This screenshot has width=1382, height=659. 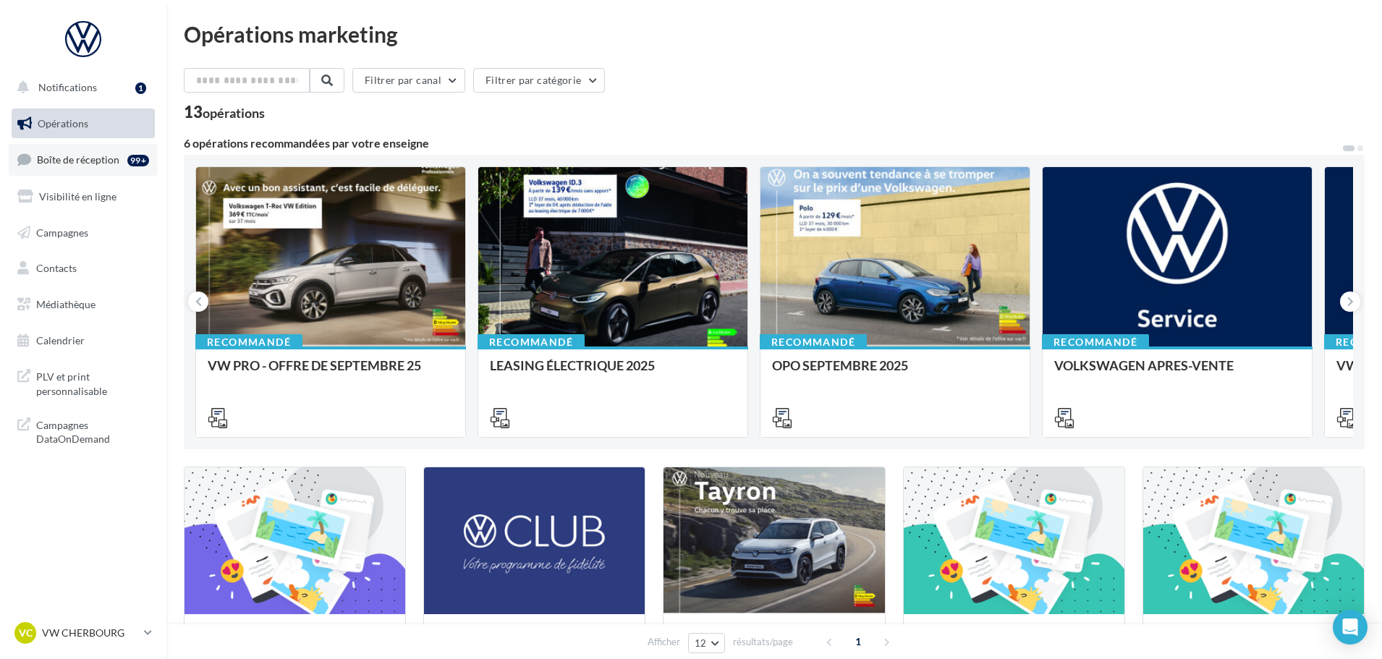 I want to click on a: Opérations, so click(x=83, y=124).